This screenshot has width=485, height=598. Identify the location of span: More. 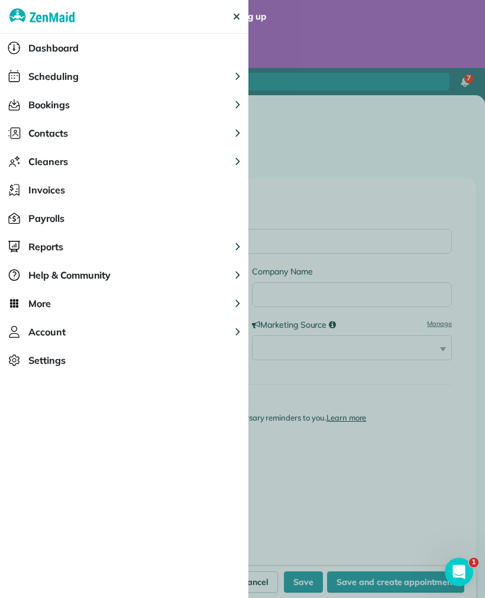
(40, 304).